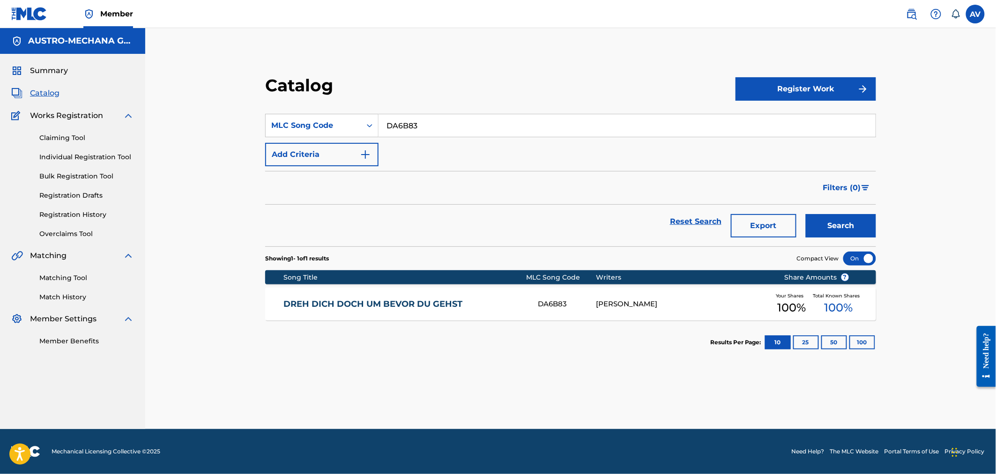 Image resolution: width=996 pixels, height=474 pixels. What do you see at coordinates (404, 304) in the screenshot?
I see `a: DREH DICH DOCH UM BEVOR DU GEHST` at bounding box center [404, 304].